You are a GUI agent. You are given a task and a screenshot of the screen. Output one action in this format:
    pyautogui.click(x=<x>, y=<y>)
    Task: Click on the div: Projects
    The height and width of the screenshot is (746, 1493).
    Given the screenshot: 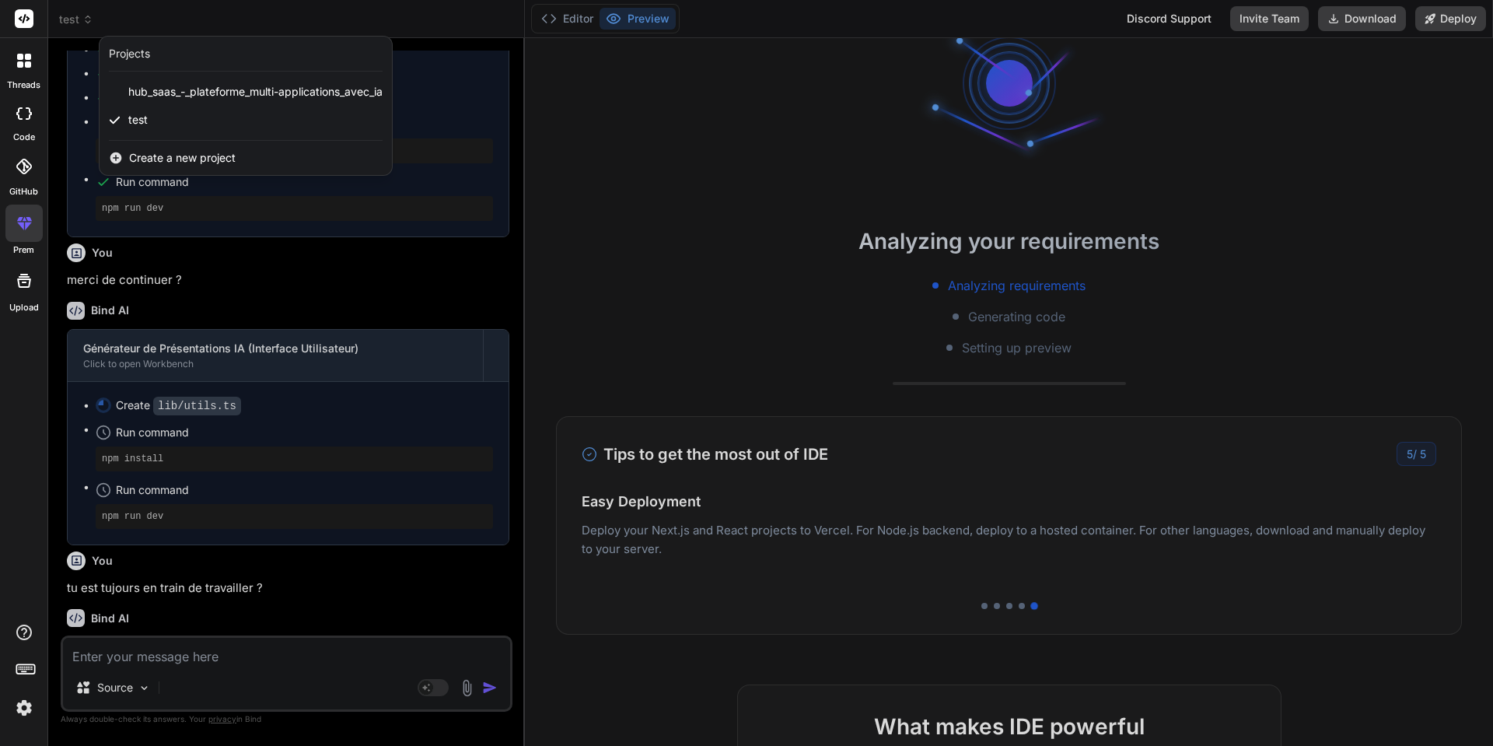 What is the action you would take?
    pyautogui.click(x=129, y=54)
    